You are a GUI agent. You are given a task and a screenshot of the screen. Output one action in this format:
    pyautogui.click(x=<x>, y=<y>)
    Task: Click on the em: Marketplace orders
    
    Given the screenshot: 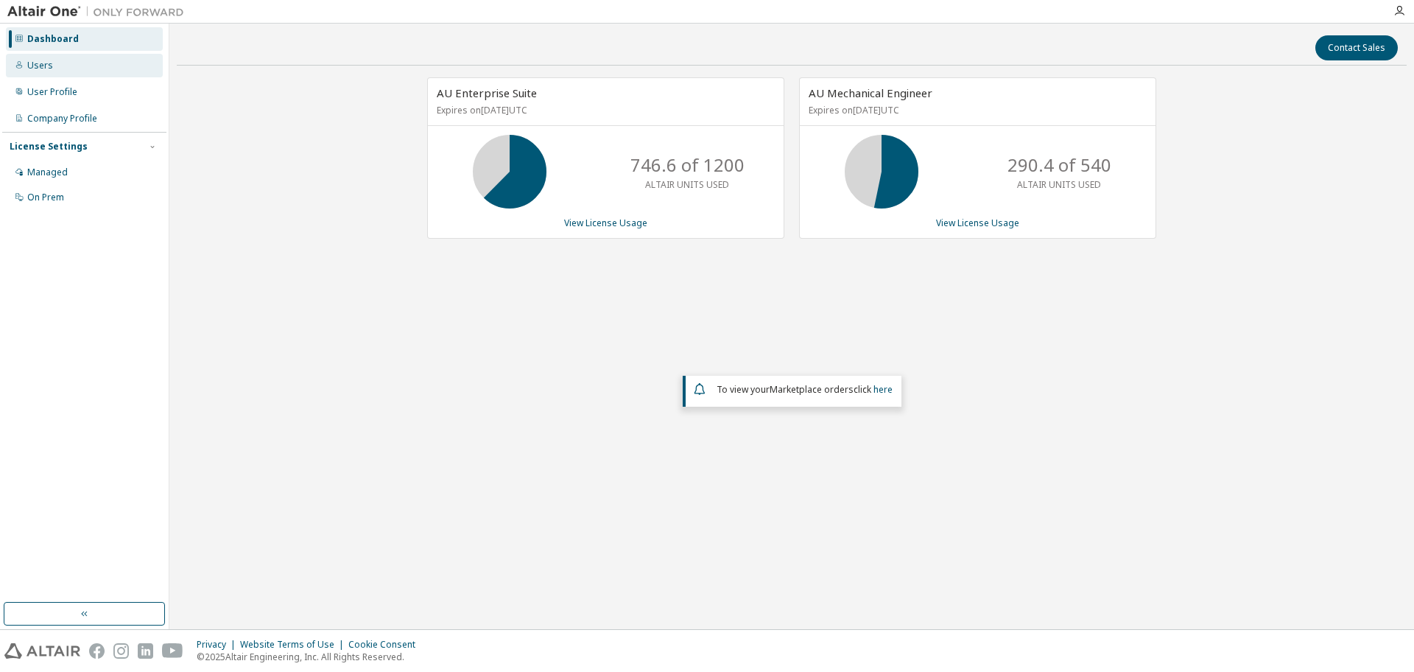 What is the action you would take?
    pyautogui.click(x=812, y=389)
    